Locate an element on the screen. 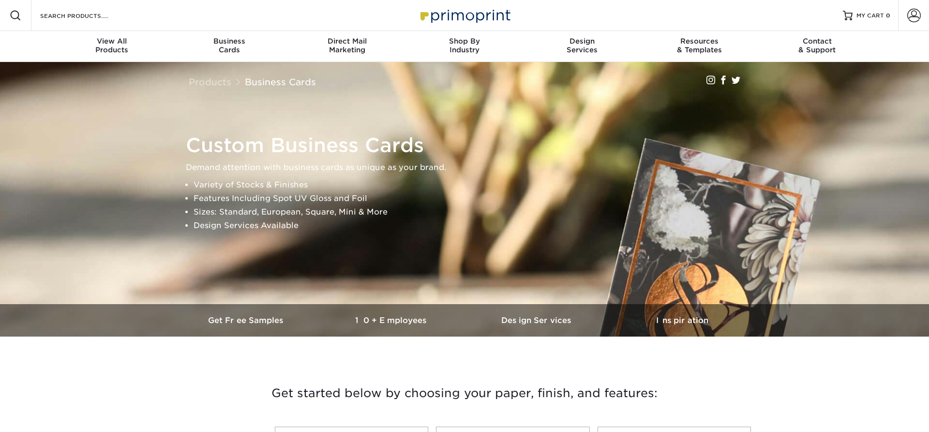 The width and height of the screenshot is (929, 432). a: Inspiration is located at coordinates (682, 320).